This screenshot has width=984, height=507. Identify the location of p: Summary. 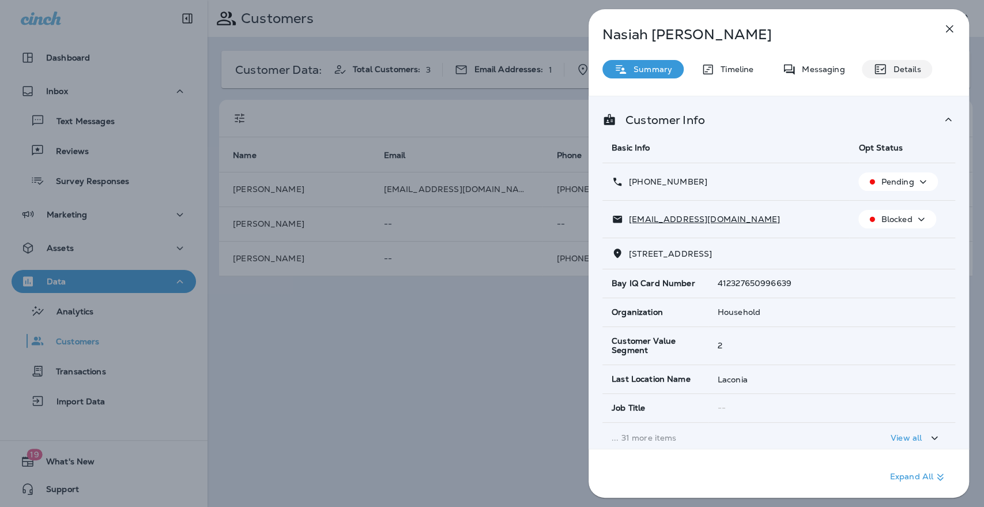
(650, 69).